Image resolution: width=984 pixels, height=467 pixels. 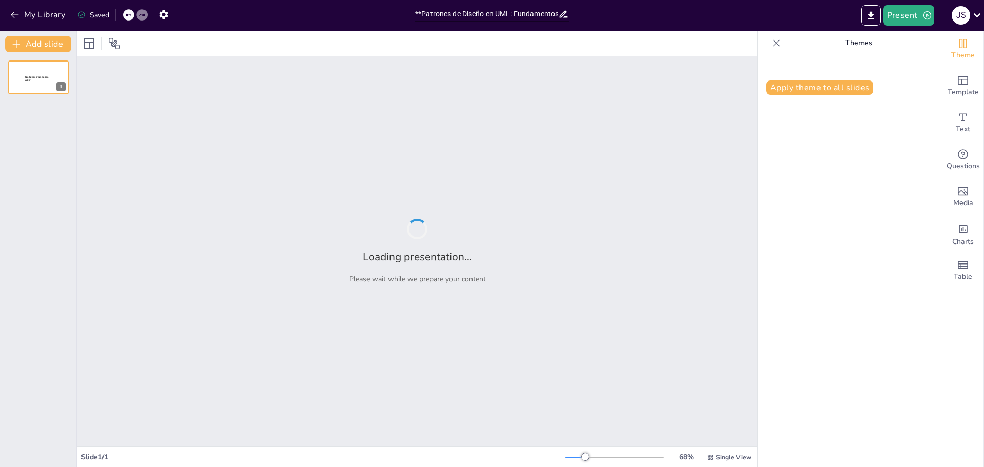 I want to click on span: Media, so click(x=963, y=203).